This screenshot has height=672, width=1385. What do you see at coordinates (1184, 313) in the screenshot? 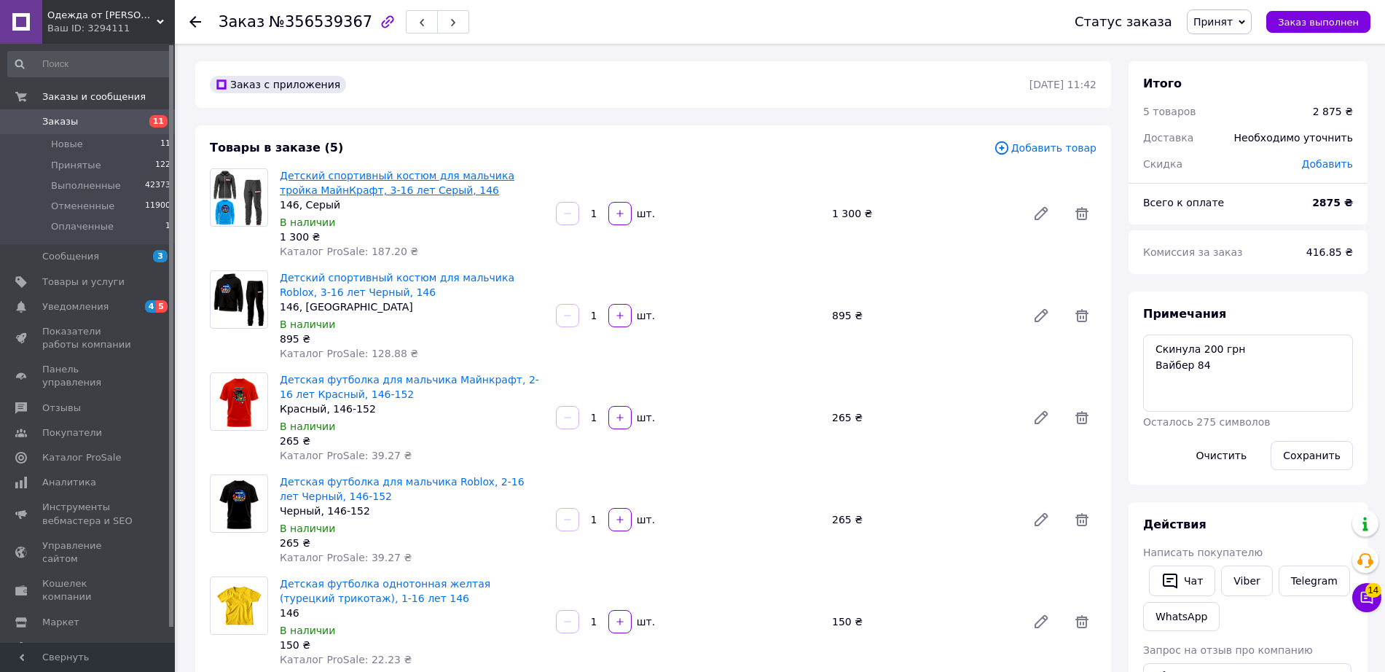
I see `span: Примечания` at bounding box center [1184, 313].